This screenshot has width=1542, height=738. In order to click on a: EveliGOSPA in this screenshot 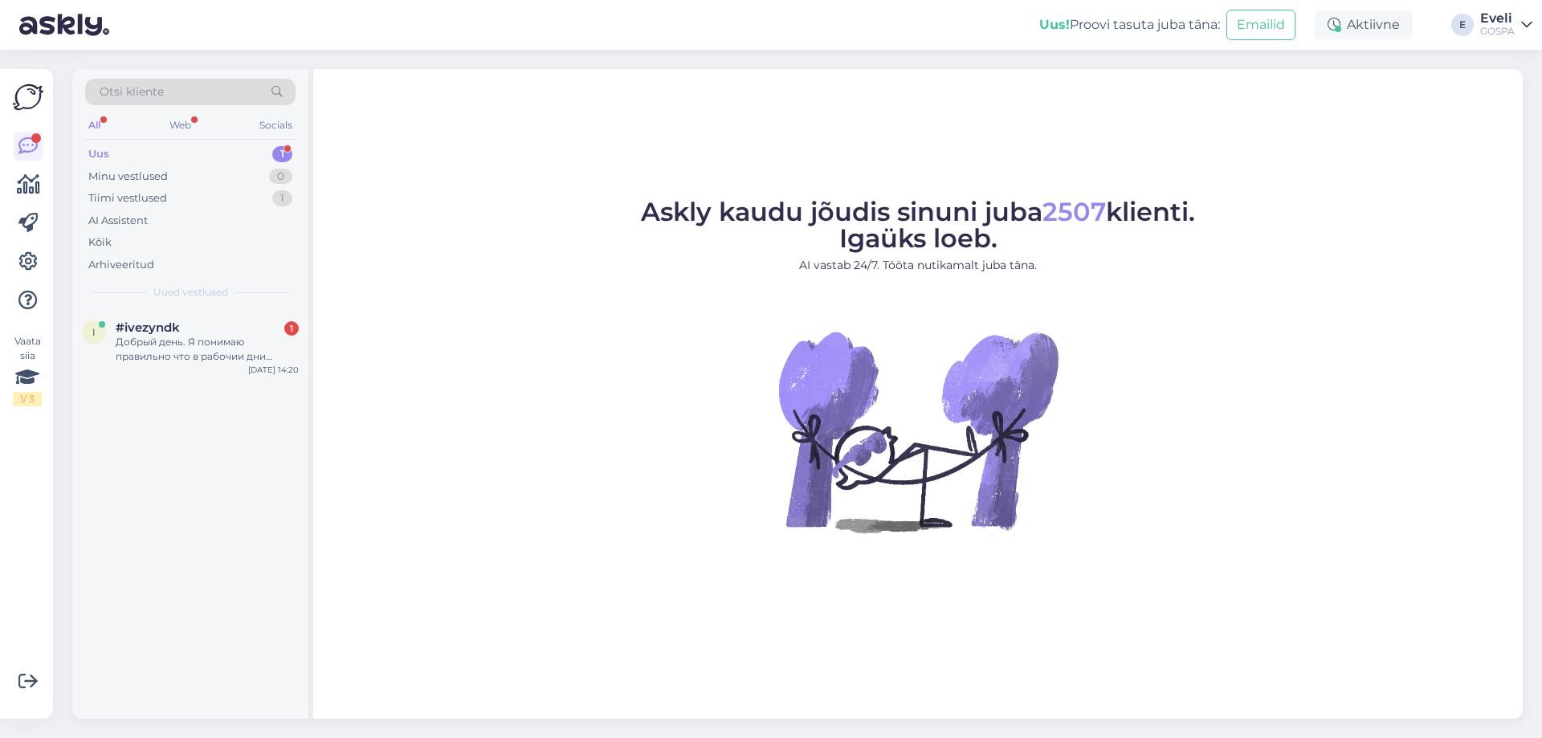, I will do `click(1506, 25)`.